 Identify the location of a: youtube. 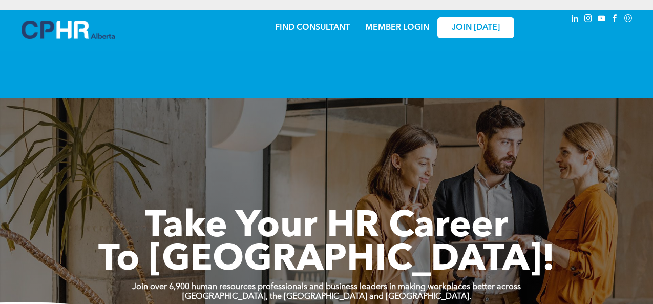
(602, 19).